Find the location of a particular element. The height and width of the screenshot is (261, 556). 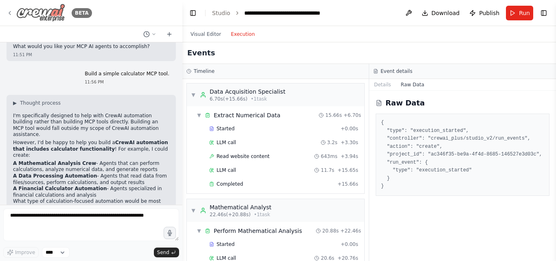

button: Show right sidebar is located at coordinates (544, 13).